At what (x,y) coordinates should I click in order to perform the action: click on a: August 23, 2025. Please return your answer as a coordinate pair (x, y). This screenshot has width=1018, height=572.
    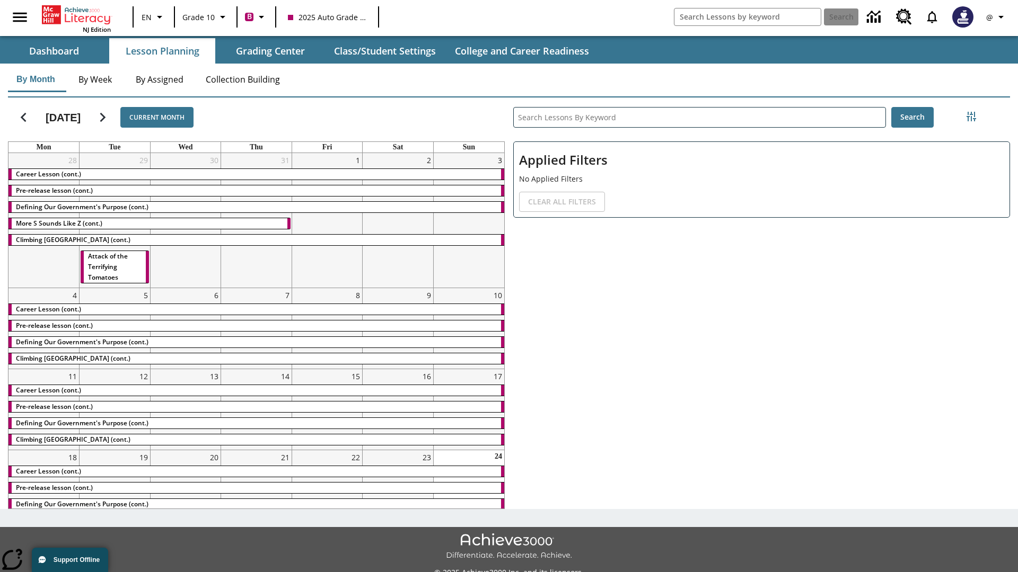
    Looking at the image, I should click on (427, 457).